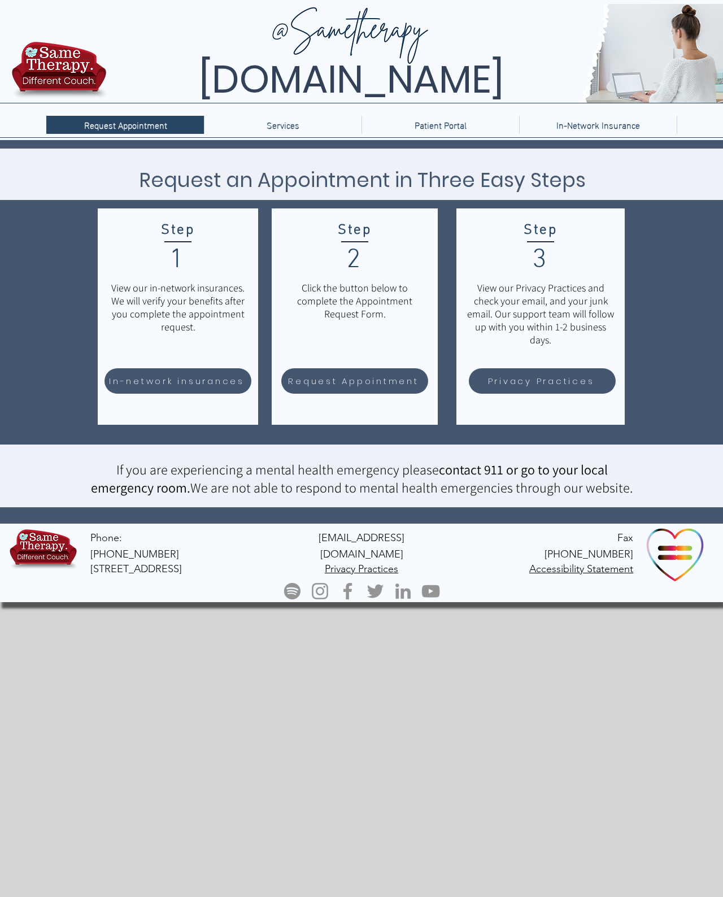 The height and width of the screenshot is (897, 723). What do you see at coordinates (320, 591) in the screenshot?
I see `img: Instagram` at bounding box center [320, 591].